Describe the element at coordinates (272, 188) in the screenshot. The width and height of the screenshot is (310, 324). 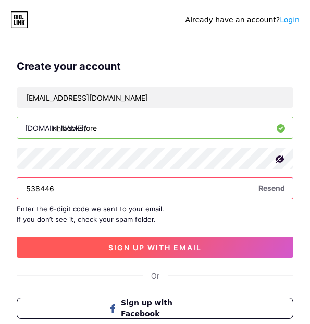
I see `span: Resend` at that location.